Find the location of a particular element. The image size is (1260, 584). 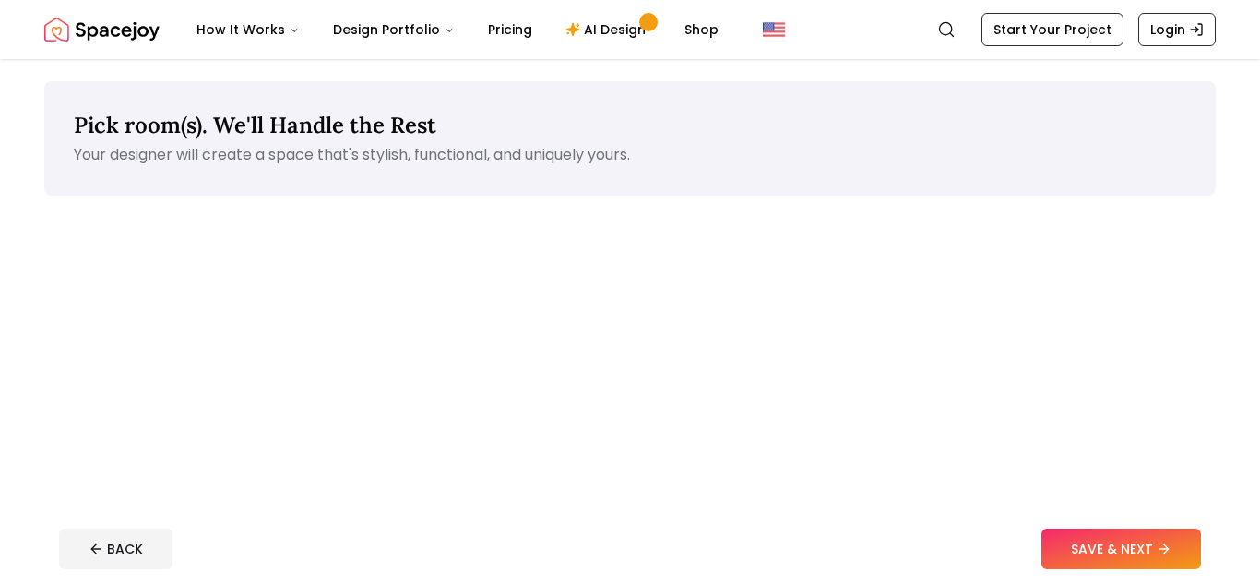

a: Login is located at coordinates (1177, 30).